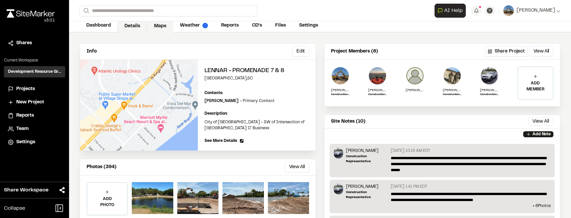  Describe the element at coordinates (348, 122) in the screenshot. I see `p: Site Notes (10)` at that location.